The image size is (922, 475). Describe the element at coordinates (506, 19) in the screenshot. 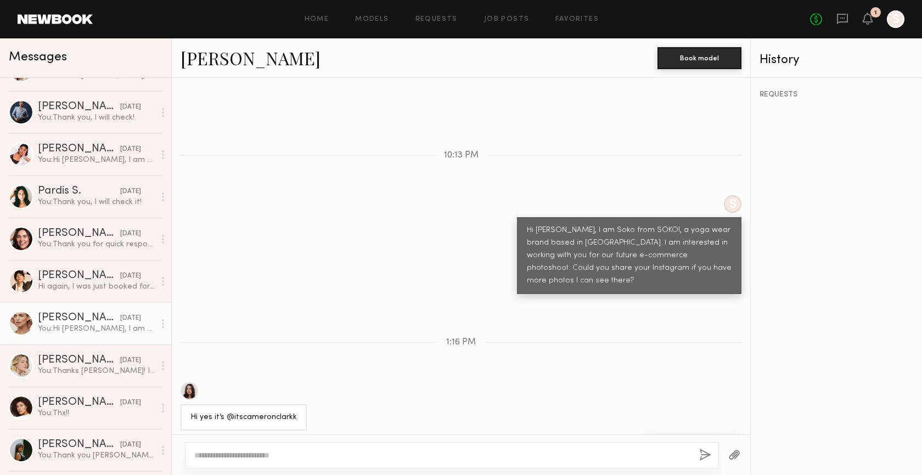

I see `a: Job Posts` at that location.